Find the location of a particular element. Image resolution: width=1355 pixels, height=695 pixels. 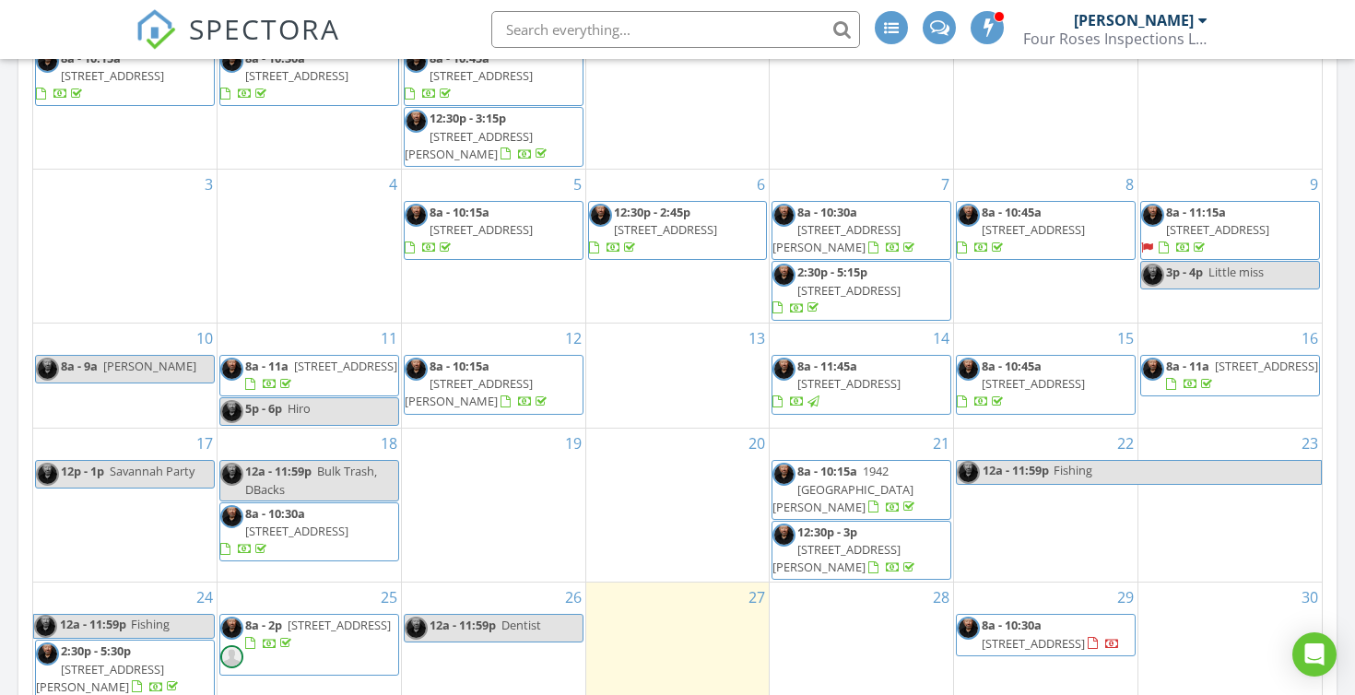

td: Go to August 10, 2025 is located at coordinates (125, 376).